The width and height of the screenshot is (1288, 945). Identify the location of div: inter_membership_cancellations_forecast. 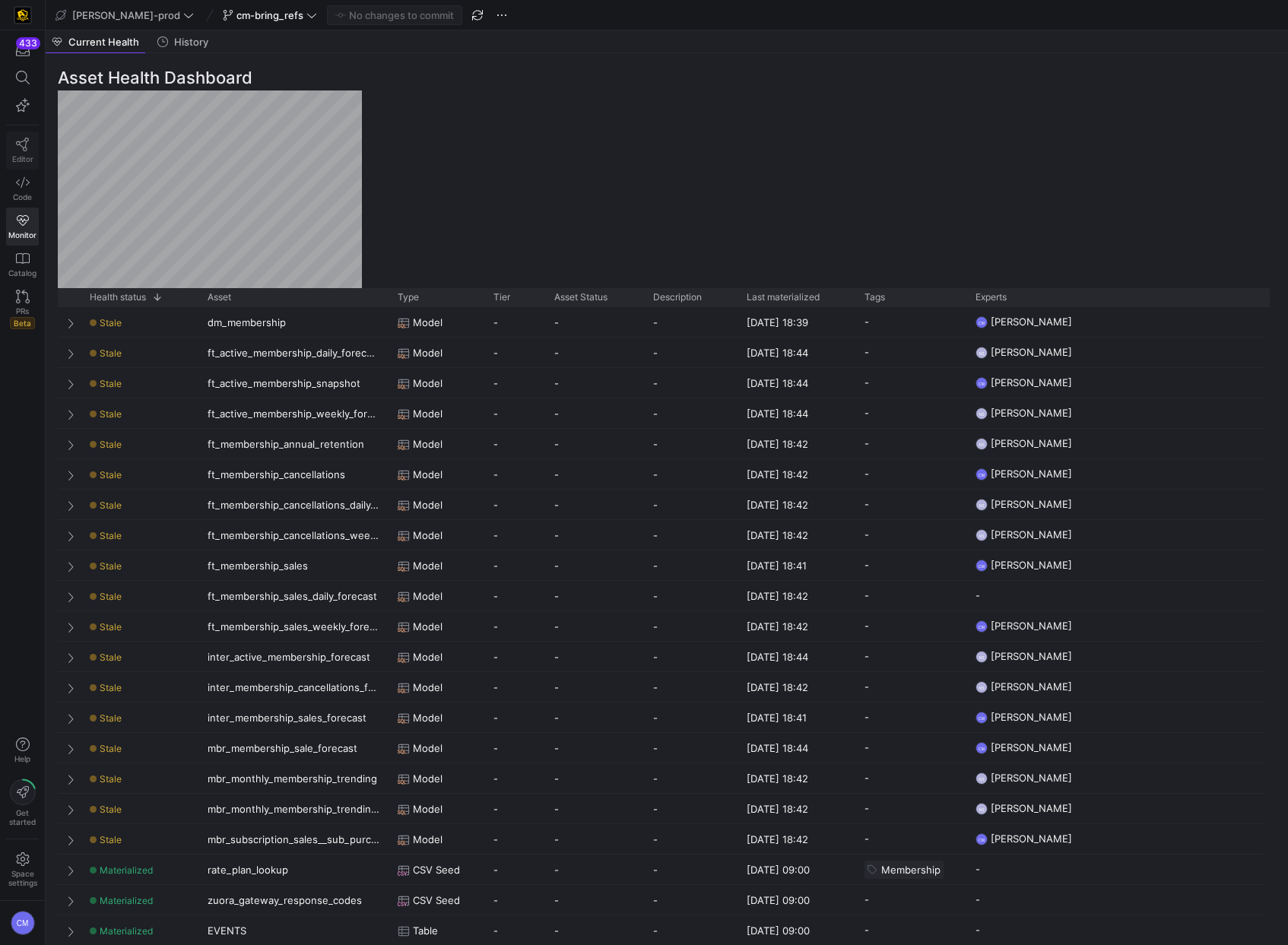
(293, 686).